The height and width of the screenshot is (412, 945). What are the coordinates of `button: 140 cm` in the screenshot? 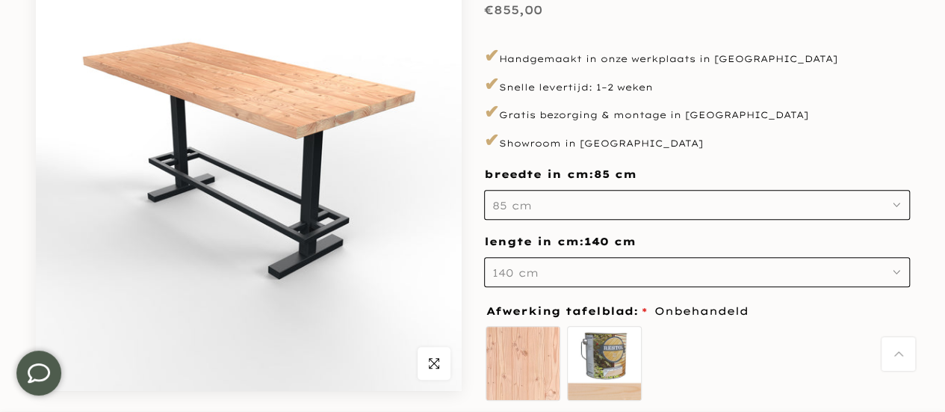 It's located at (697, 272).